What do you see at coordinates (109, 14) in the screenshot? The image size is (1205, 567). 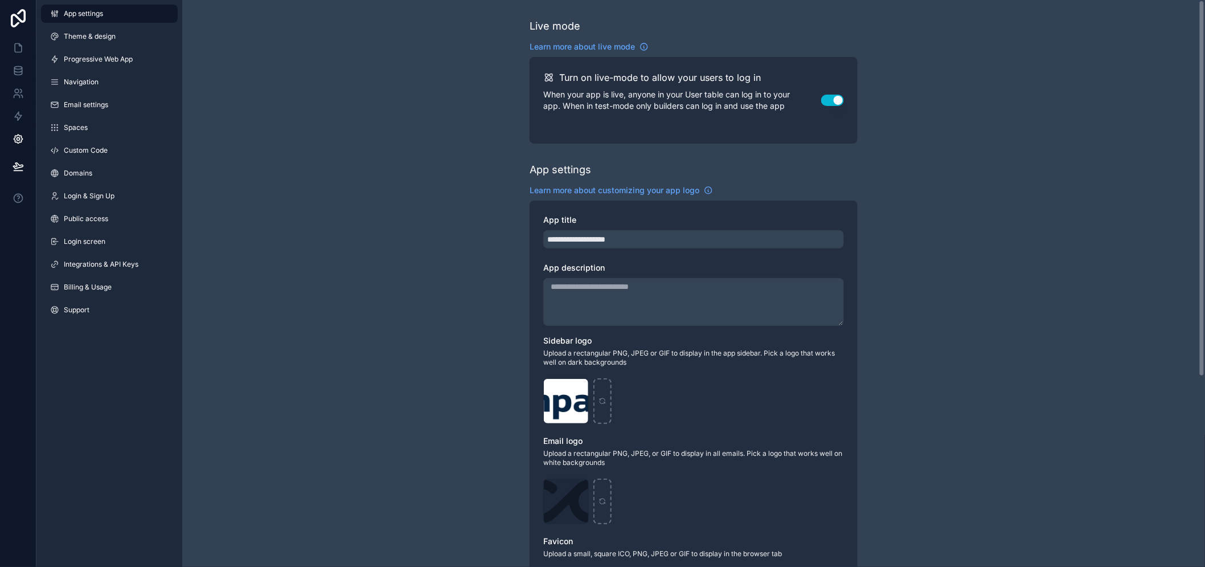 I see `a: App settings` at bounding box center [109, 14].